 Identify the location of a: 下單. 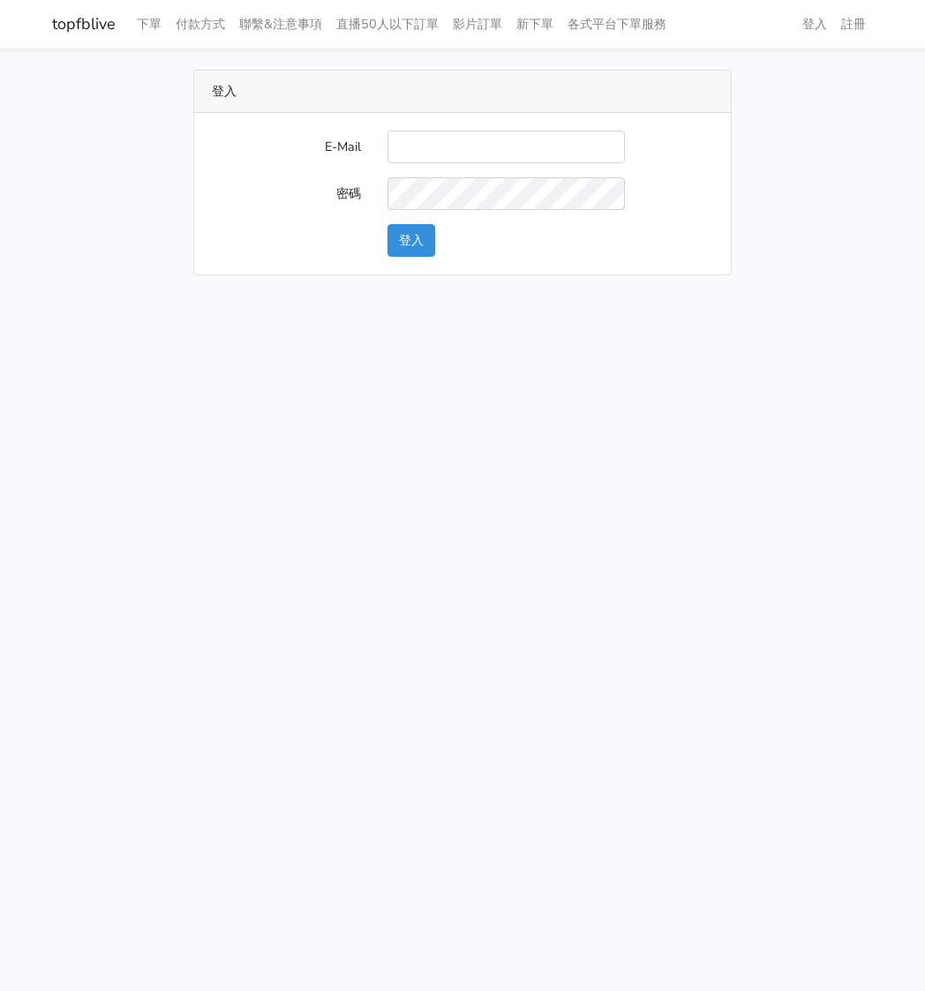
(149, 24).